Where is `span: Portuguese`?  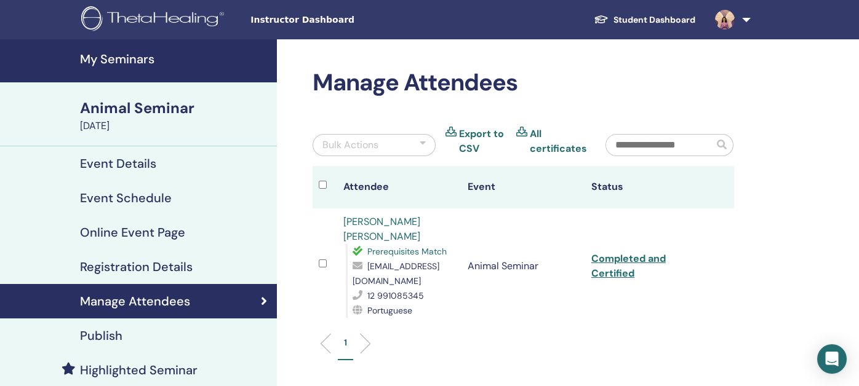 span: Portuguese is located at coordinates (390, 311).